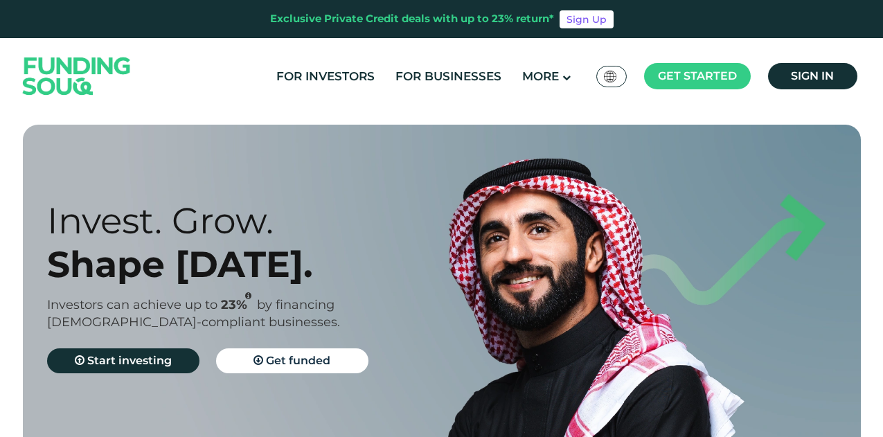  I want to click on img: SA Flag, so click(610, 76).